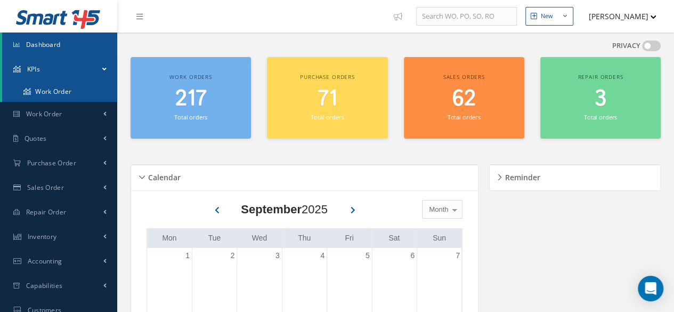 The width and height of the screenshot is (674, 312). Describe the element at coordinates (162, 176) in the screenshot. I see `h5: Calendar` at that location.